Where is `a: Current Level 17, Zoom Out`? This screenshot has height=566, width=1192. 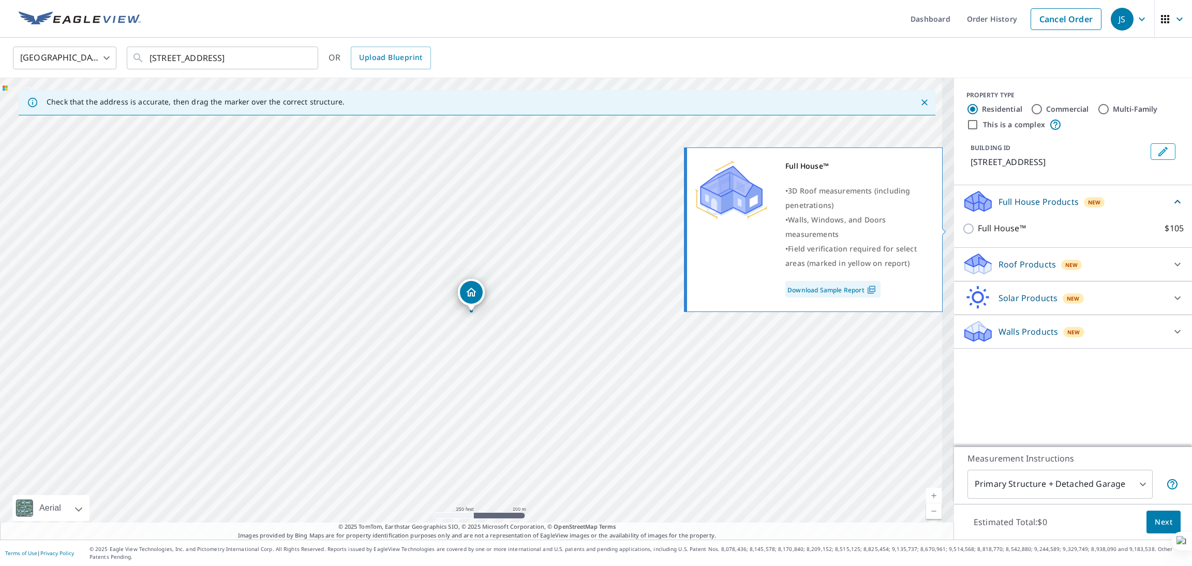 a: Current Level 17, Zoom Out is located at coordinates (934, 511).